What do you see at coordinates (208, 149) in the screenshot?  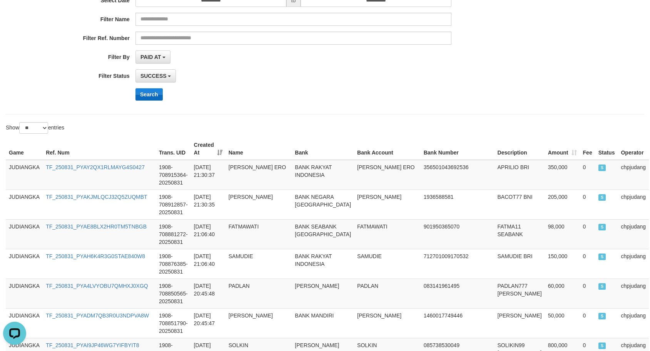 I see `th: Created At: activate to sort column ascending` at bounding box center [208, 149].